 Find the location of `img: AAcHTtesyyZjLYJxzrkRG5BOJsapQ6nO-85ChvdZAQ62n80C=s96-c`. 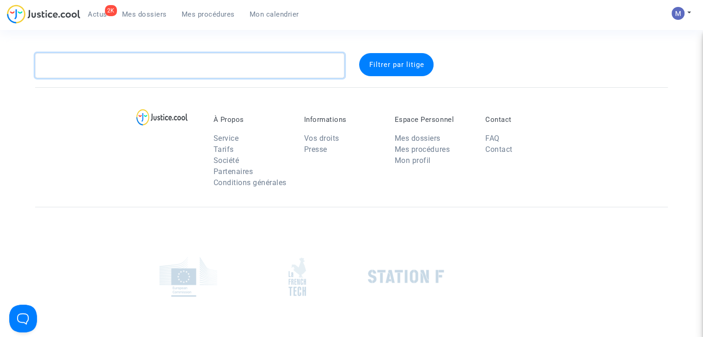

img: AAcHTtesyyZjLYJxzrkRG5BOJsapQ6nO-85ChvdZAQ62n80C=s96-c is located at coordinates (678, 13).